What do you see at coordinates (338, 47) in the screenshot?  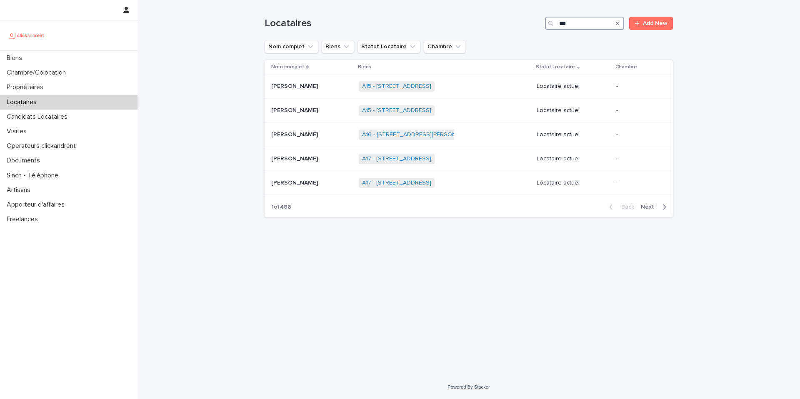 I see `button: Biens` at bounding box center [338, 47].